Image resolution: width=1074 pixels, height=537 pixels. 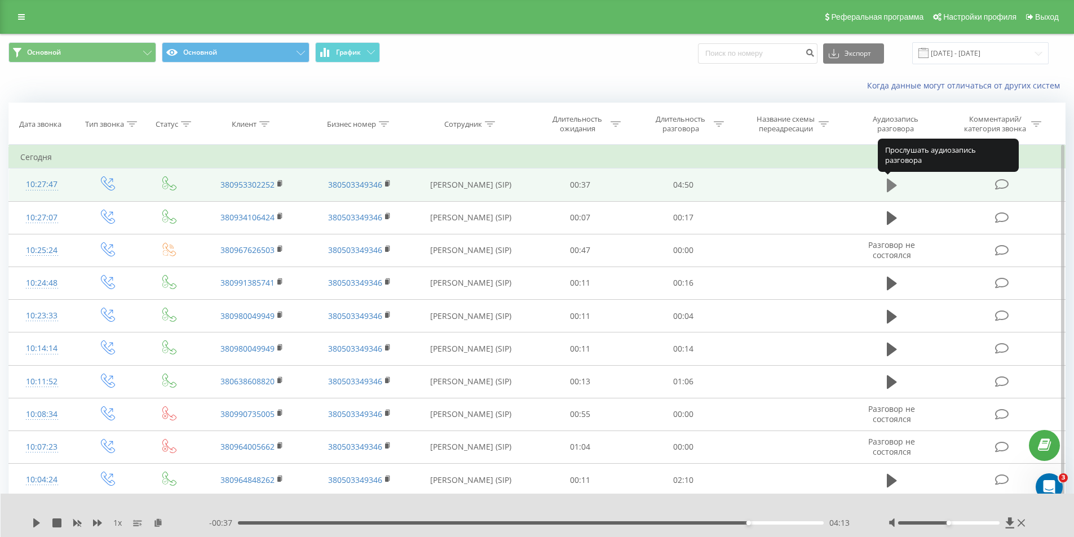 What do you see at coordinates (580, 414) in the screenshot?
I see `td: 00:55` at bounding box center [580, 414].